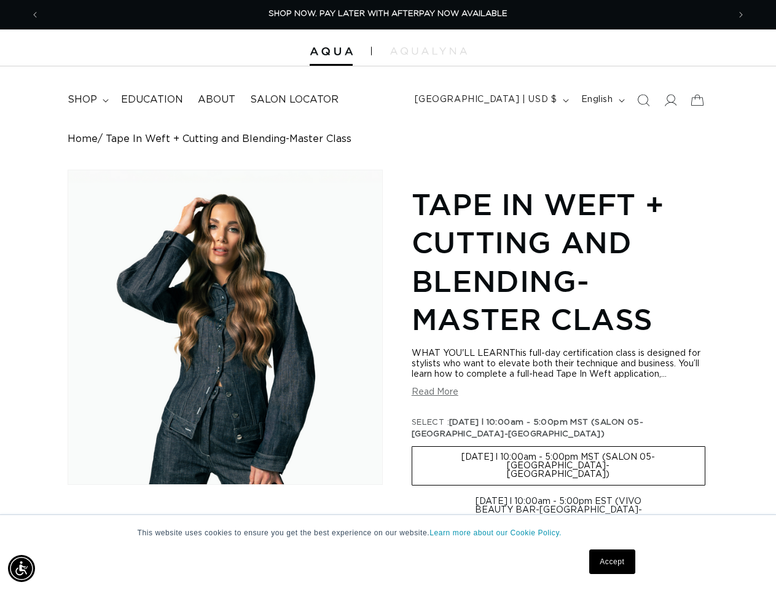  What do you see at coordinates (294, 100) in the screenshot?
I see `a: Salon Locator` at bounding box center [294, 100].